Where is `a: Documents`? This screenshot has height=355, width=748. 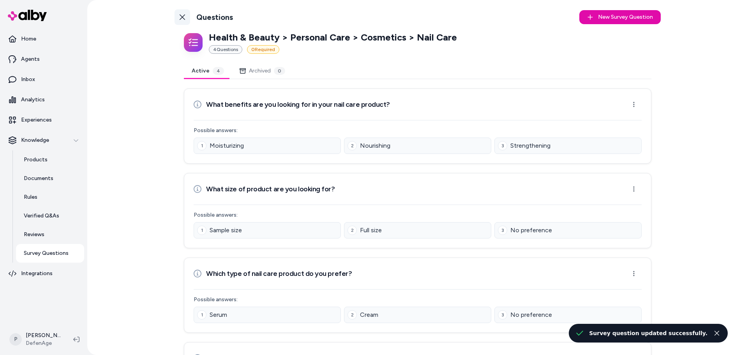 a: Documents is located at coordinates (50, 178).